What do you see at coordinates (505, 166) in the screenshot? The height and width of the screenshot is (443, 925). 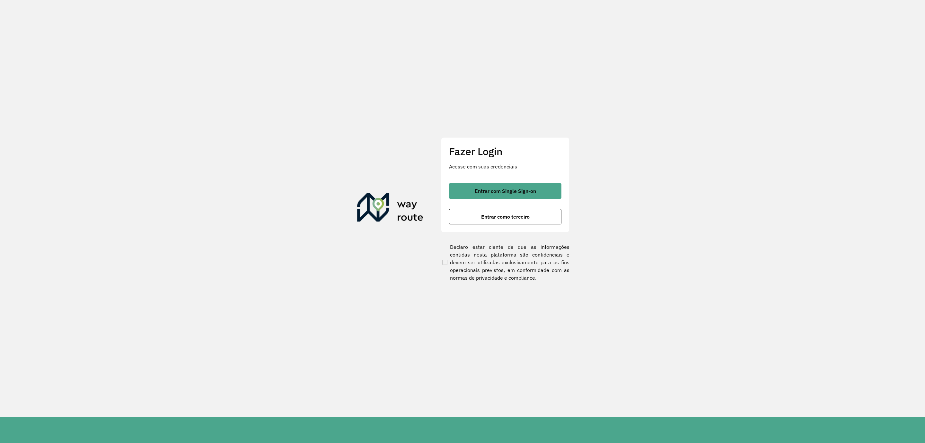 I see `p: Acesse com suas credenciais` at bounding box center [505, 166].